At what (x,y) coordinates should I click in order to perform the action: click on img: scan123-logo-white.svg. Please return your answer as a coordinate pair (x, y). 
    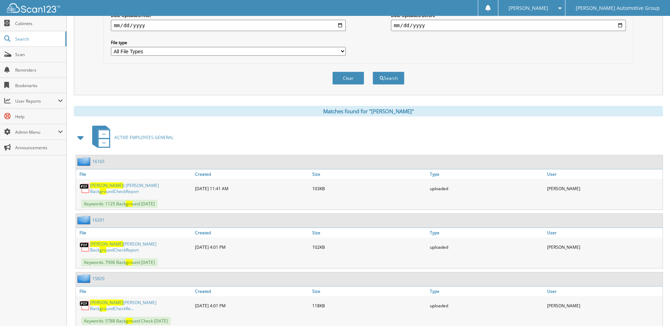
    Looking at the image, I should click on (34, 8).